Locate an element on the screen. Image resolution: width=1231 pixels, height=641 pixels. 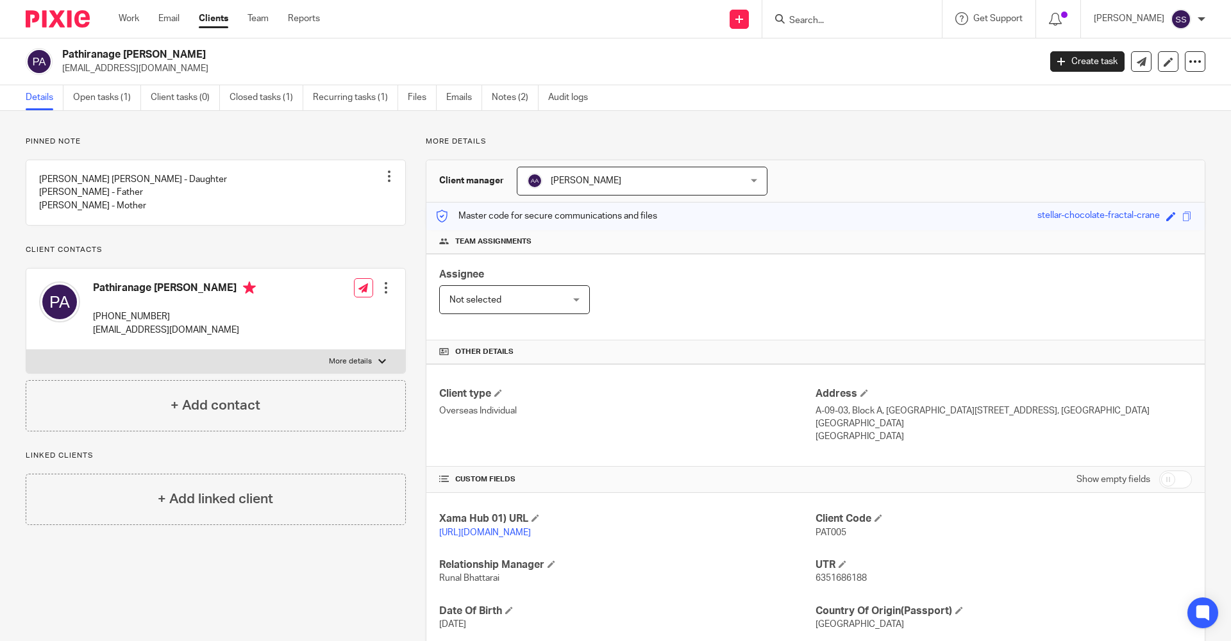
span: 6351686188 is located at coordinates (841, 578).